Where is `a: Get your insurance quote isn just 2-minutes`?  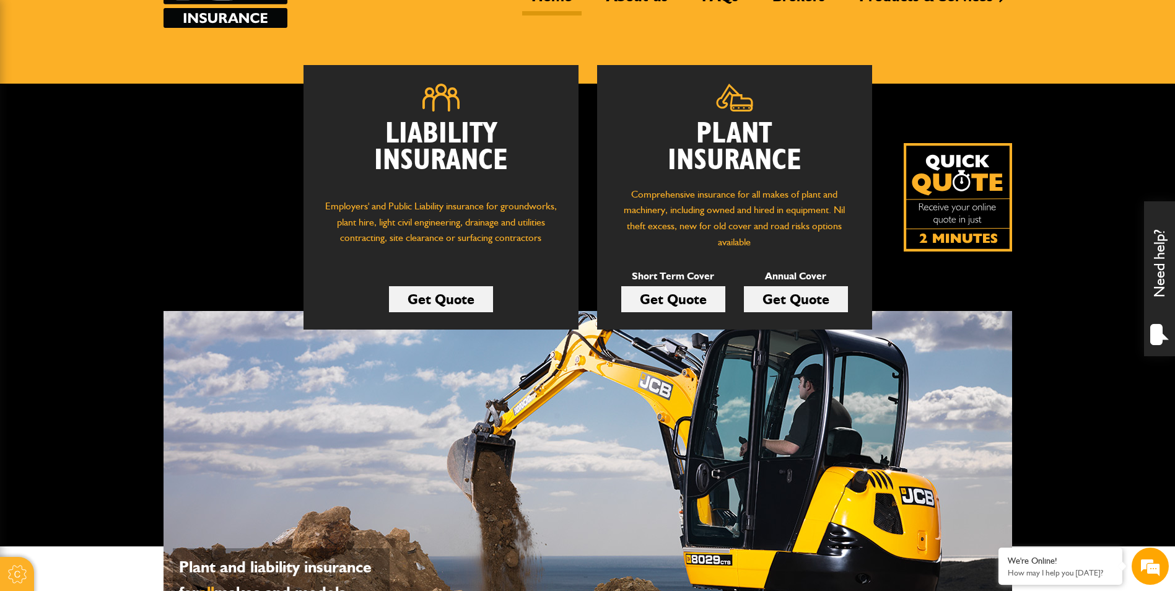
a: Get your insurance quote isn just 2-minutes is located at coordinates (958, 197).